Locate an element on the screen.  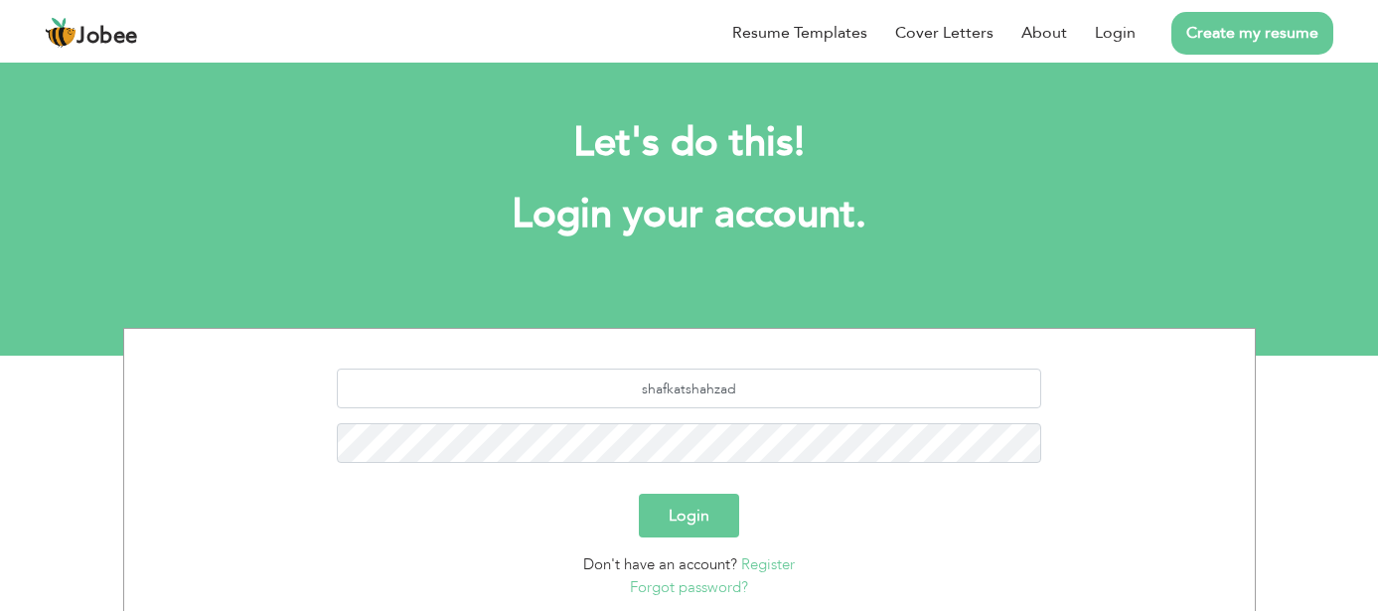
span: Don't have an account? is located at coordinates (660, 564).